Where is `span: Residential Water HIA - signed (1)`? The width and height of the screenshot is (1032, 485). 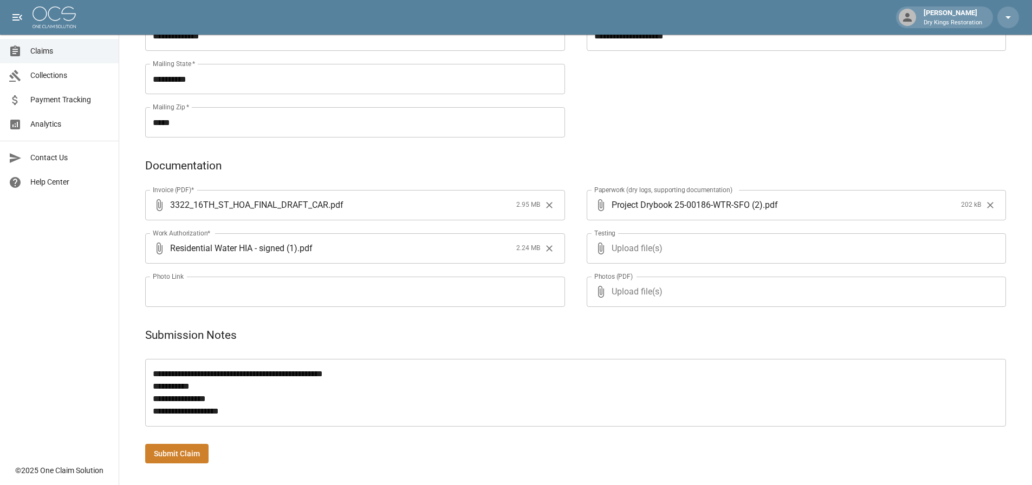 span: Residential Water HIA - signed (1) is located at coordinates (233, 248).